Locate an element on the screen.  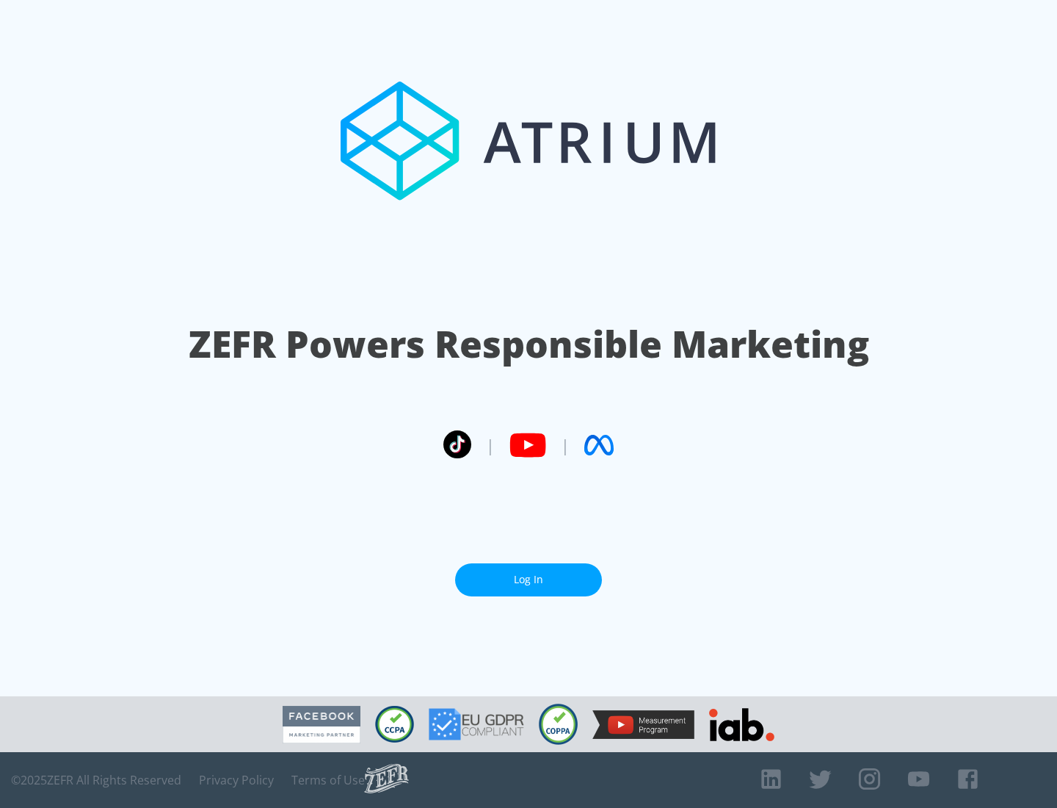
img: GDPR Compliant is located at coordinates (476, 724).